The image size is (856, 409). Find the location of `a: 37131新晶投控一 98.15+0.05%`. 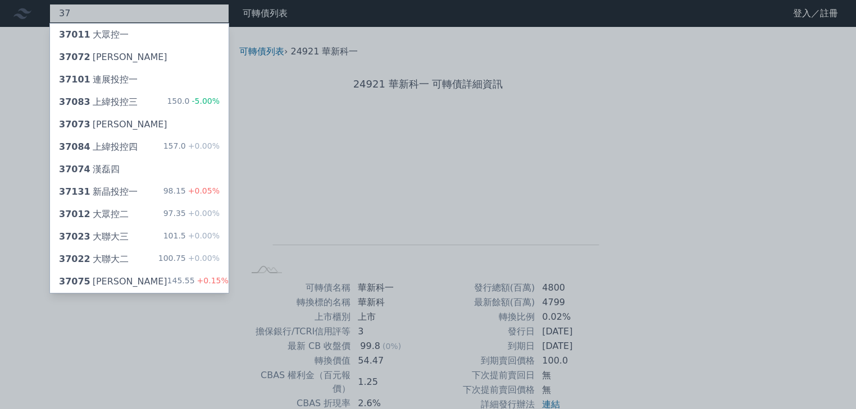

a: 37131新晶投控一 98.15+0.05% is located at coordinates (139, 192).